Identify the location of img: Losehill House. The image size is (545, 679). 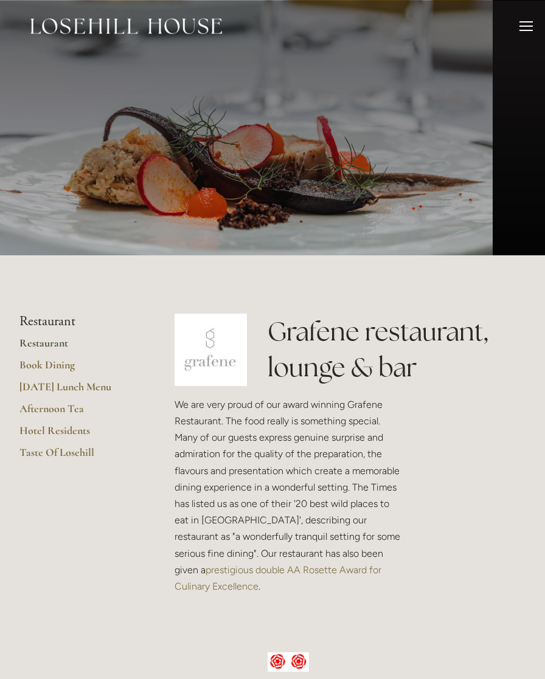
(126, 26).